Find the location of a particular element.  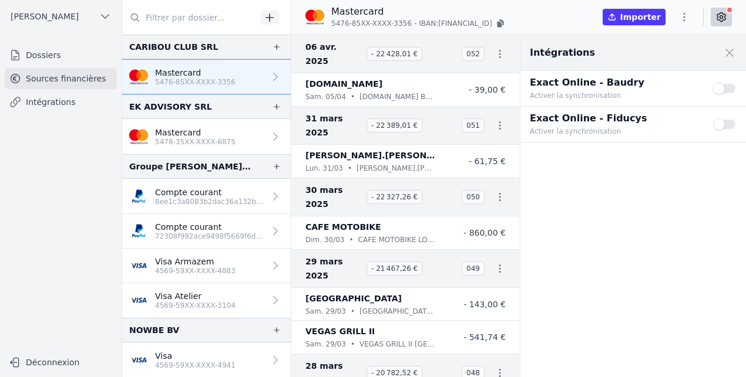

span: 29 mars 2025 is located at coordinates (333, 269).